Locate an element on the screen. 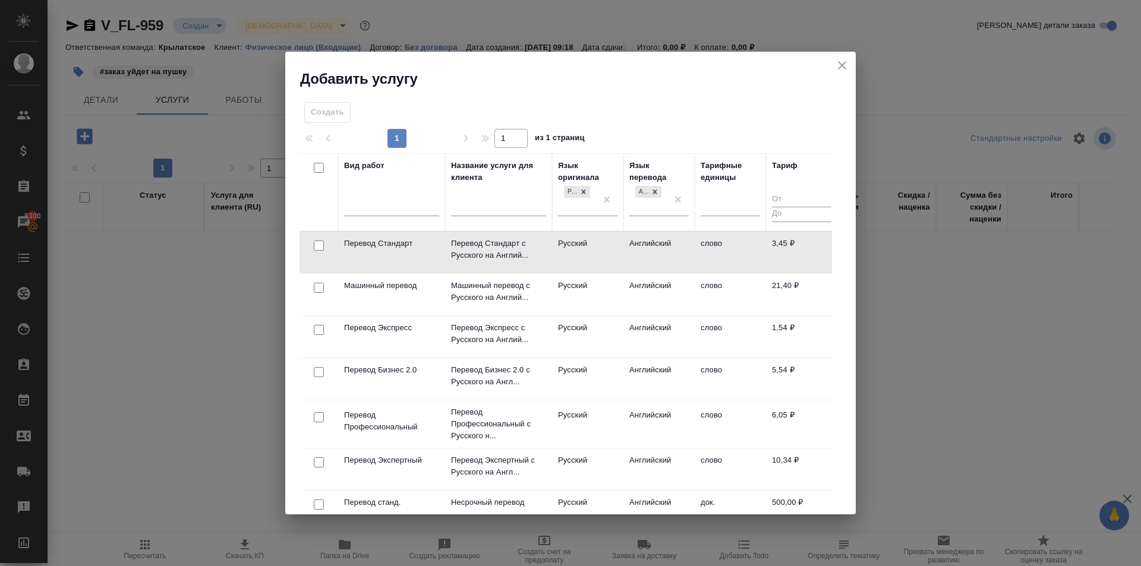  td: 1,54 ₽ is located at coordinates (802, 337).